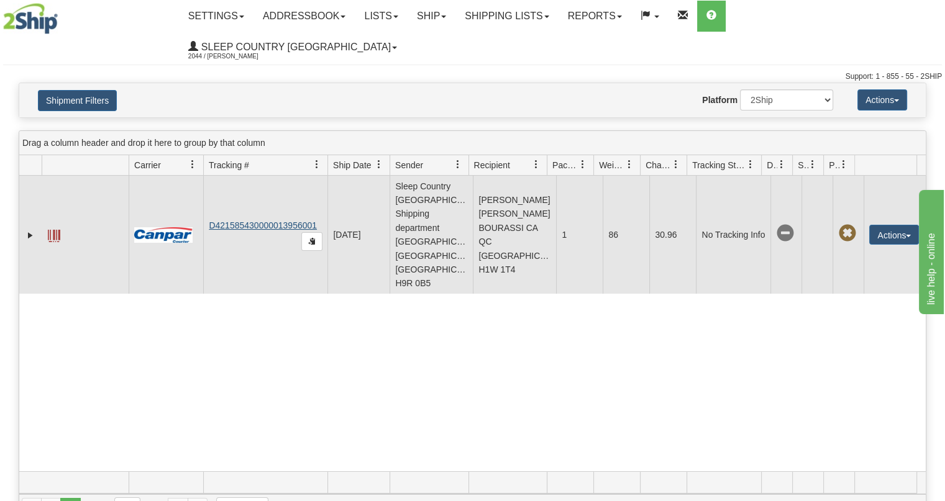  I want to click on td: 30.96, so click(672, 235).